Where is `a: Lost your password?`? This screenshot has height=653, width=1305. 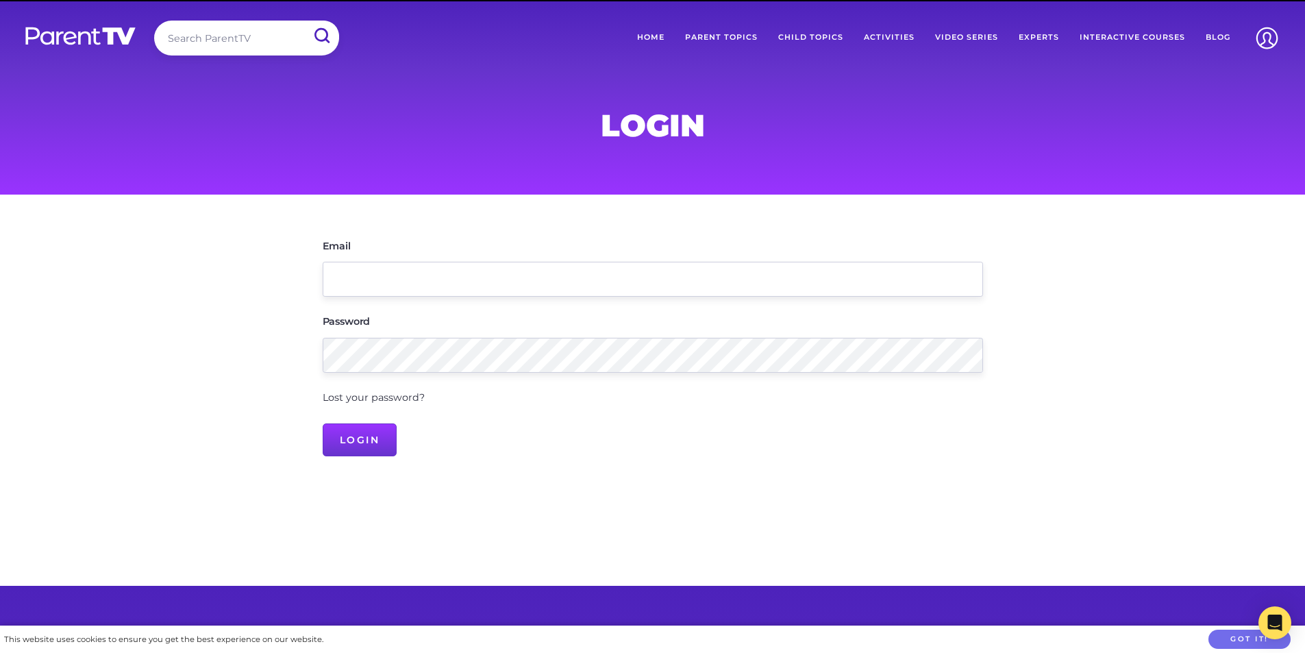
a: Lost your password? is located at coordinates (373, 397).